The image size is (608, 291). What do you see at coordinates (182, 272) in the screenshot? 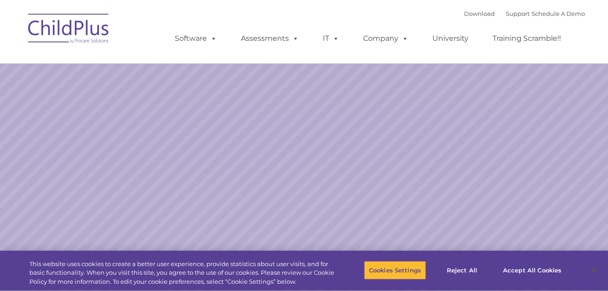
I see `div: This website uses cookies to create a better user experience, provide statistics about user visit...` at bounding box center [182, 272].